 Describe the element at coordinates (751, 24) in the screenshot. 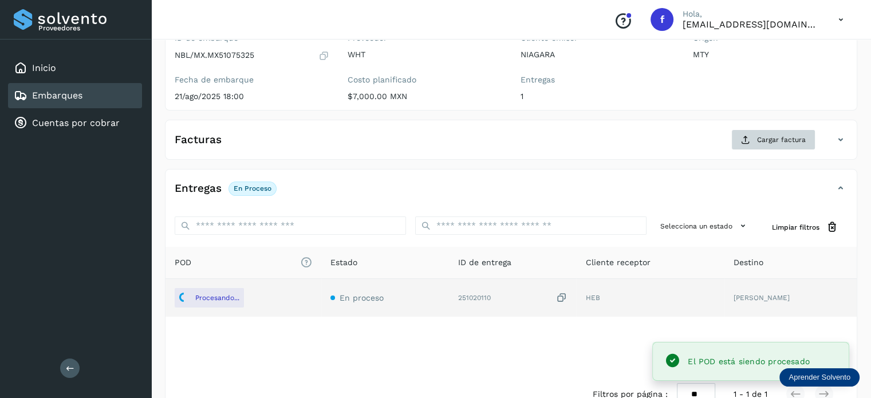

I see `p: facturacion@wht-transport.com` at that location.